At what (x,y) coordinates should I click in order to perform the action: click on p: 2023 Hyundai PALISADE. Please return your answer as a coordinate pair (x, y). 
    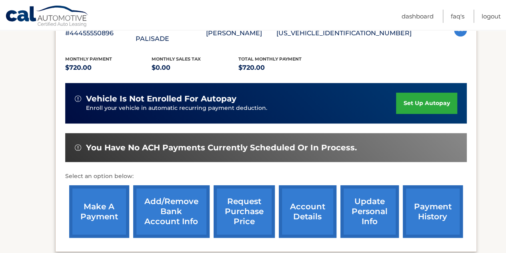
    Looking at the image, I should click on (171, 33).